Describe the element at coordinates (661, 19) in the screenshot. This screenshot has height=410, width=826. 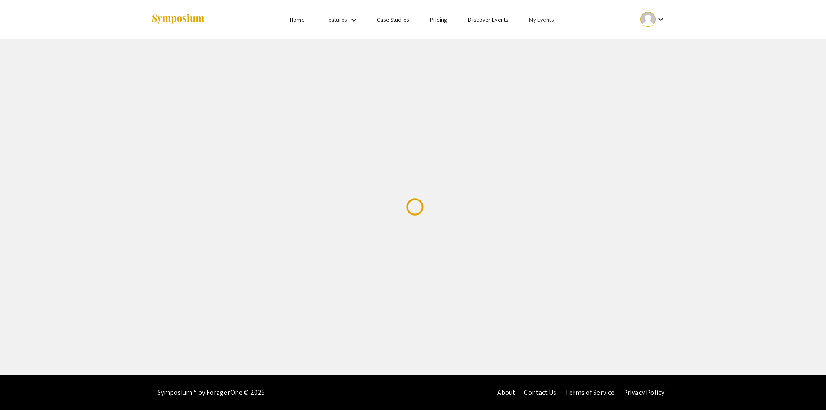
I see `mat-icon: Expand account dropdown` at that location.